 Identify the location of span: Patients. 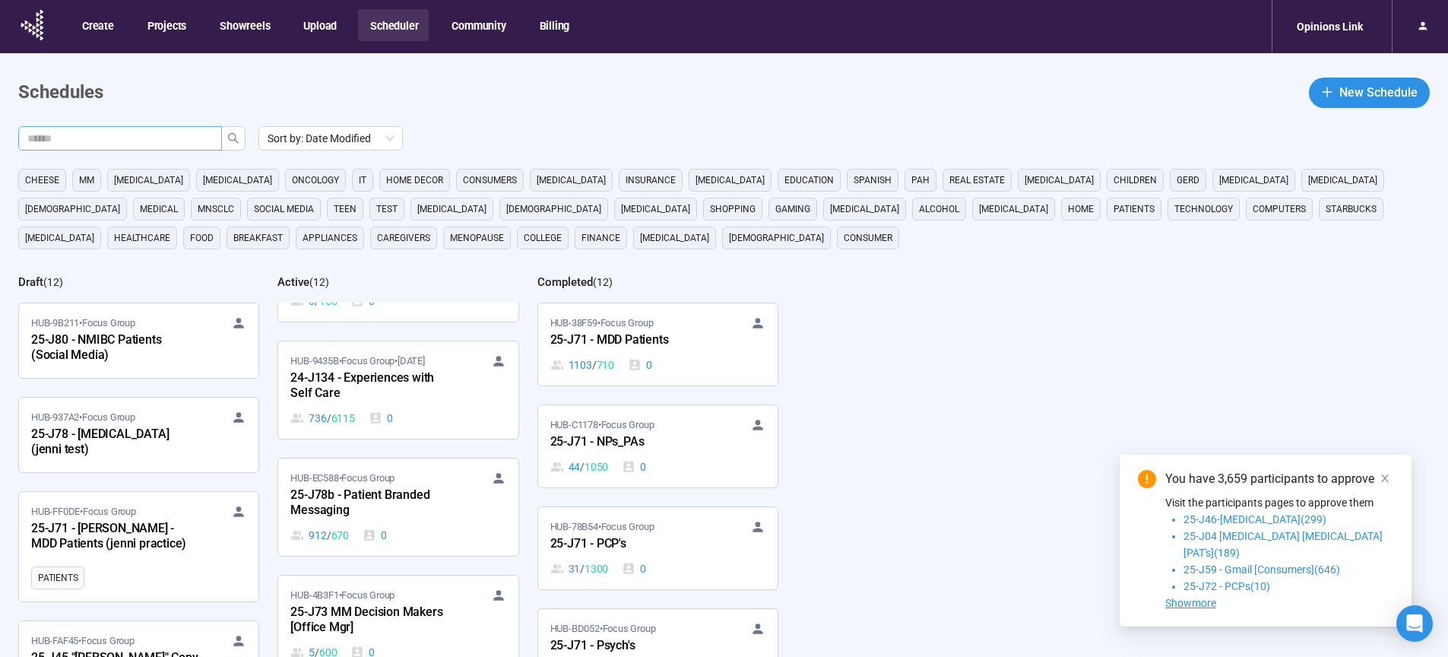
(1134, 209).